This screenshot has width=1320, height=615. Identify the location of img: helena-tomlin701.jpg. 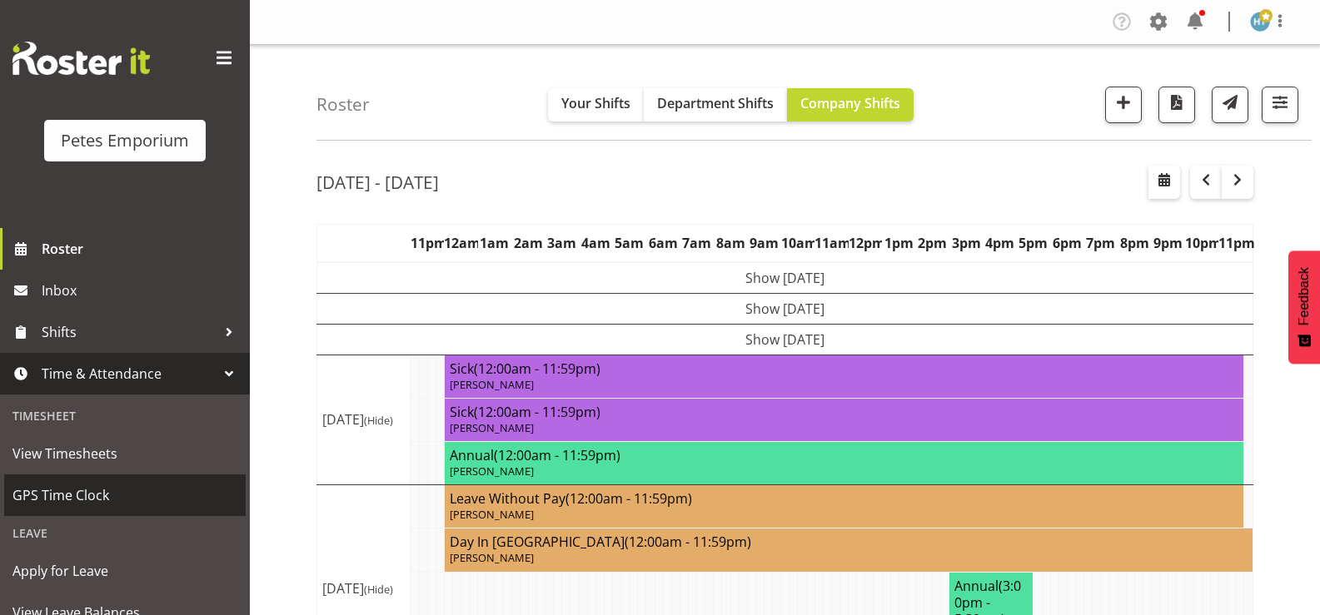
(1260, 22).